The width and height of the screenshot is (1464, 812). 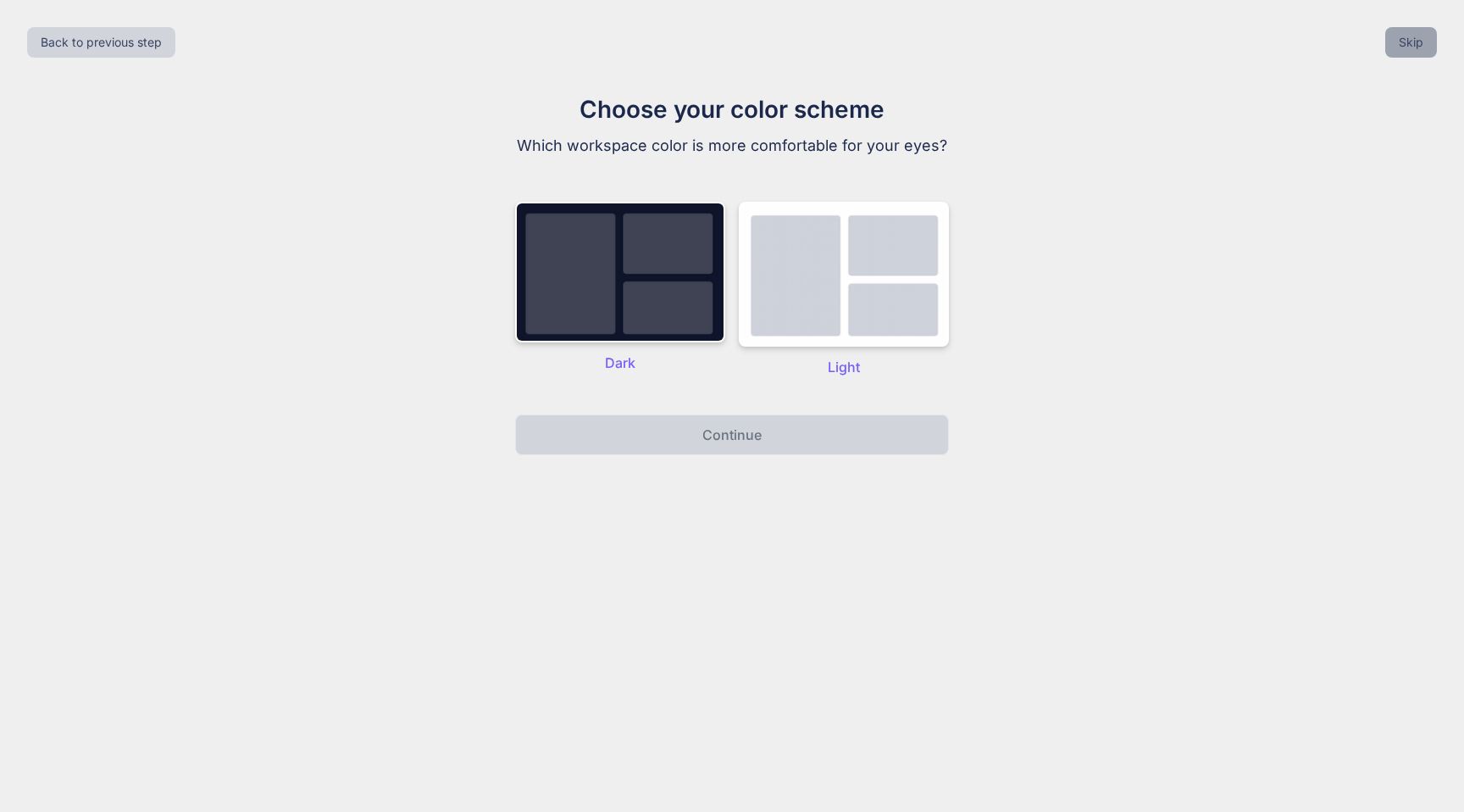 I want to click on button: Skip, so click(x=1410, y=43).